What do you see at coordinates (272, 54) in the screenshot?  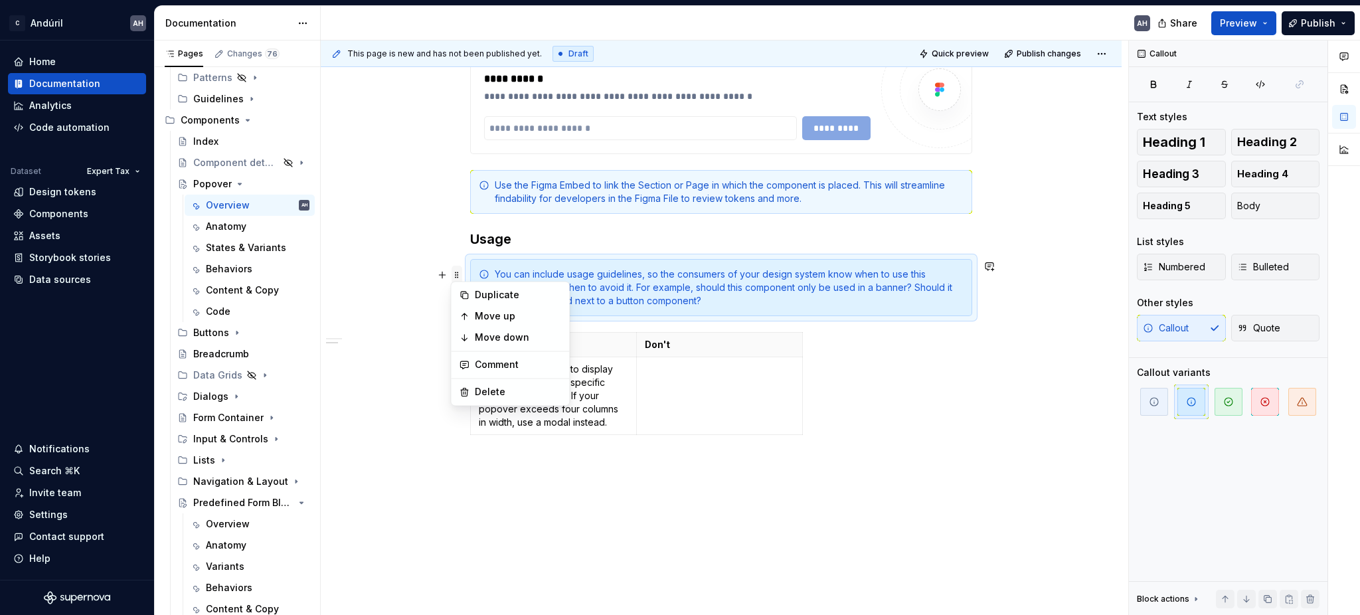 I see `span: 76` at bounding box center [272, 54].